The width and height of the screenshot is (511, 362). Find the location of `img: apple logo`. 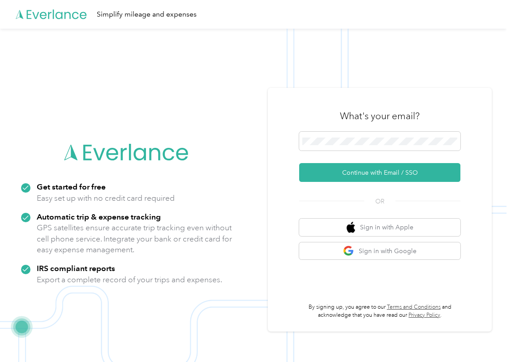

img: apple logo is located at coordinates (351, 227).